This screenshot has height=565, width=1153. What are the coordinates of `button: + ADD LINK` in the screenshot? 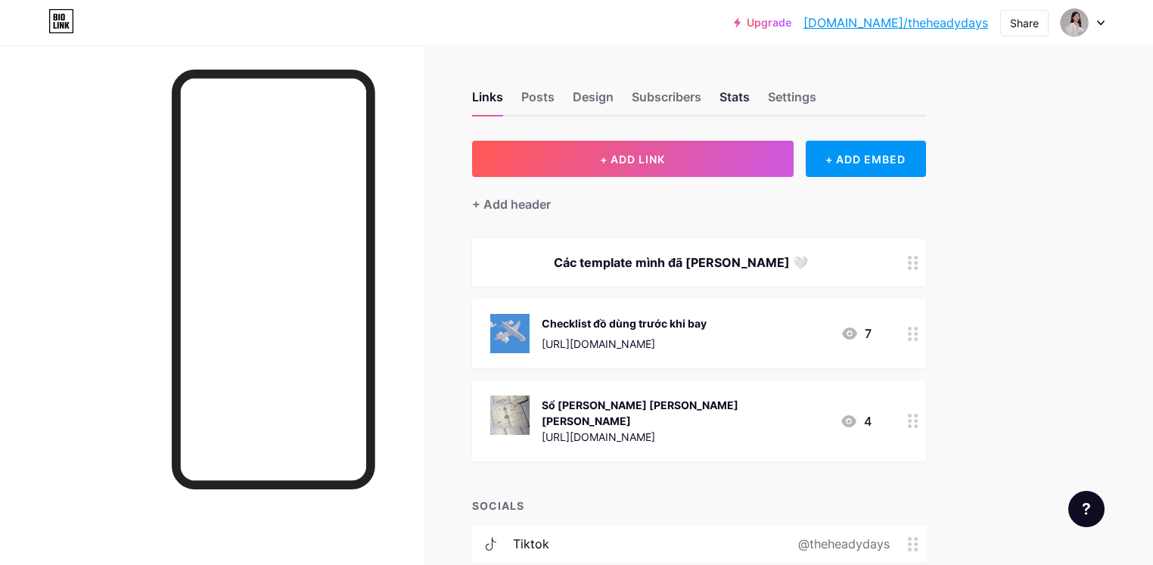 It's located at (632, 159).